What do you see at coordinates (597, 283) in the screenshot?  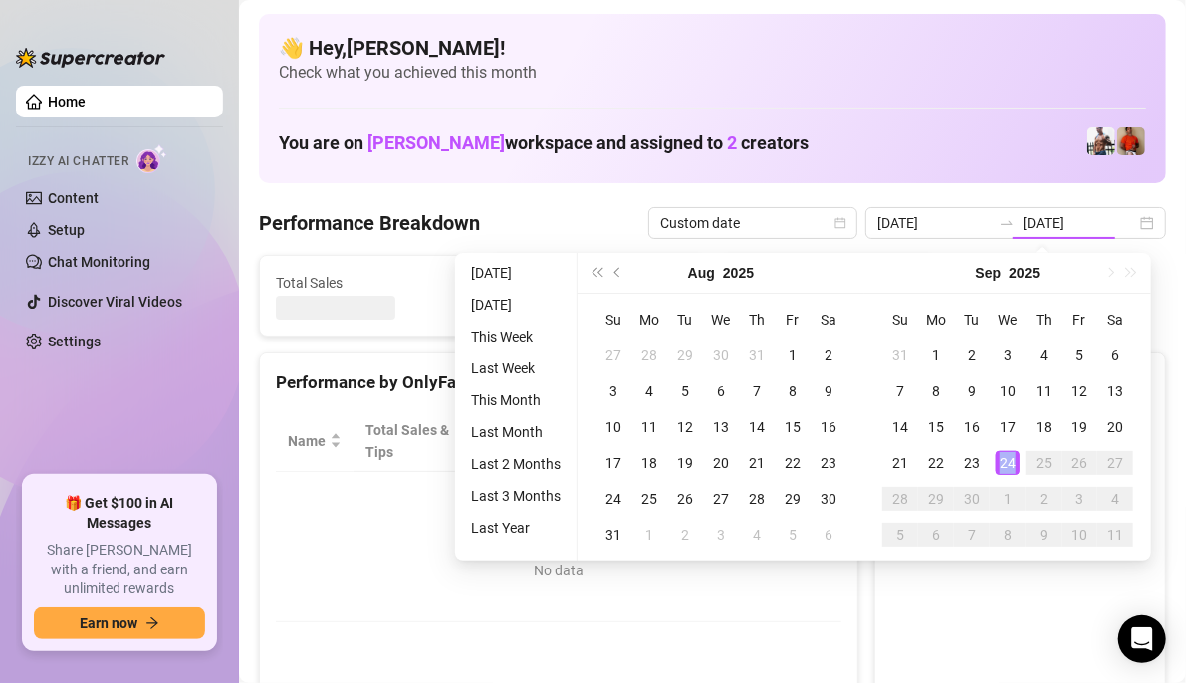 I see `span: Active Chats` at bounding box center [597, 283].